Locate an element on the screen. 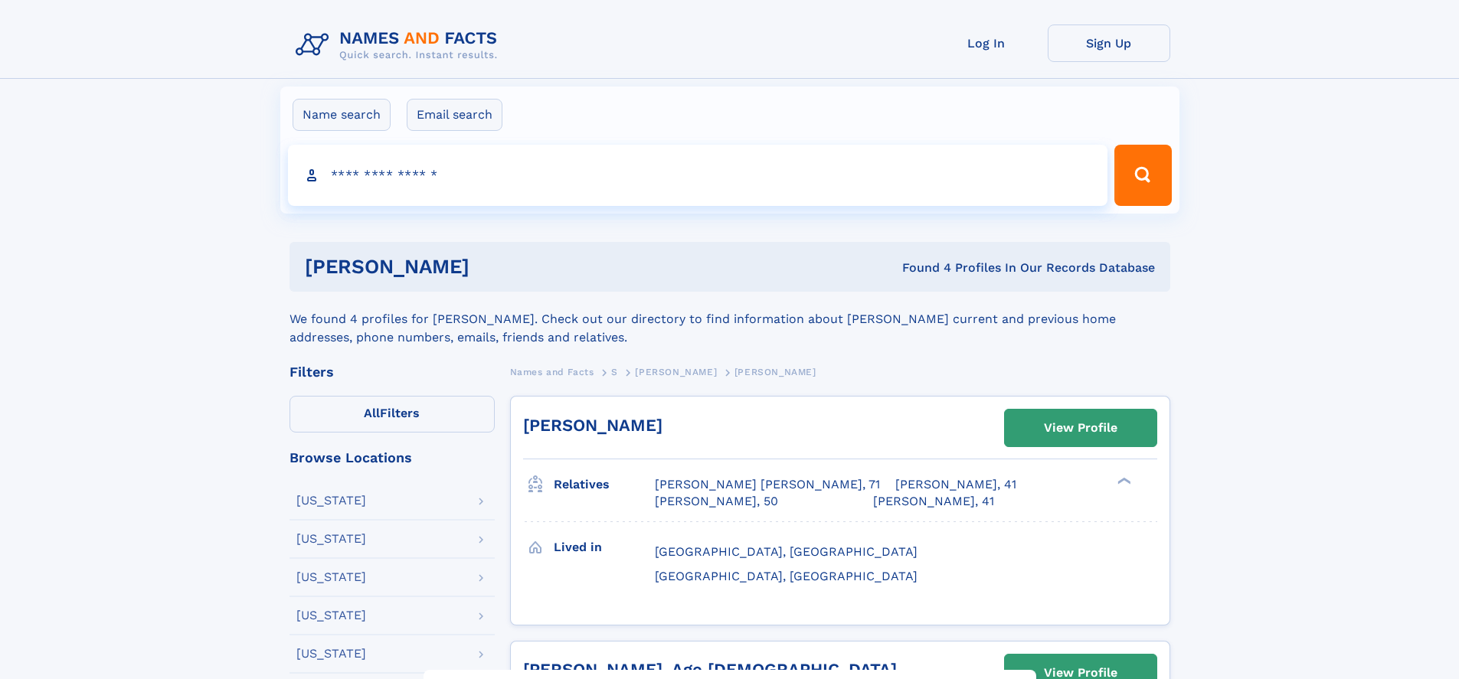 This screenshot has width=1459, height=679. a: Sign Up is located at coordinates (1109, 43).